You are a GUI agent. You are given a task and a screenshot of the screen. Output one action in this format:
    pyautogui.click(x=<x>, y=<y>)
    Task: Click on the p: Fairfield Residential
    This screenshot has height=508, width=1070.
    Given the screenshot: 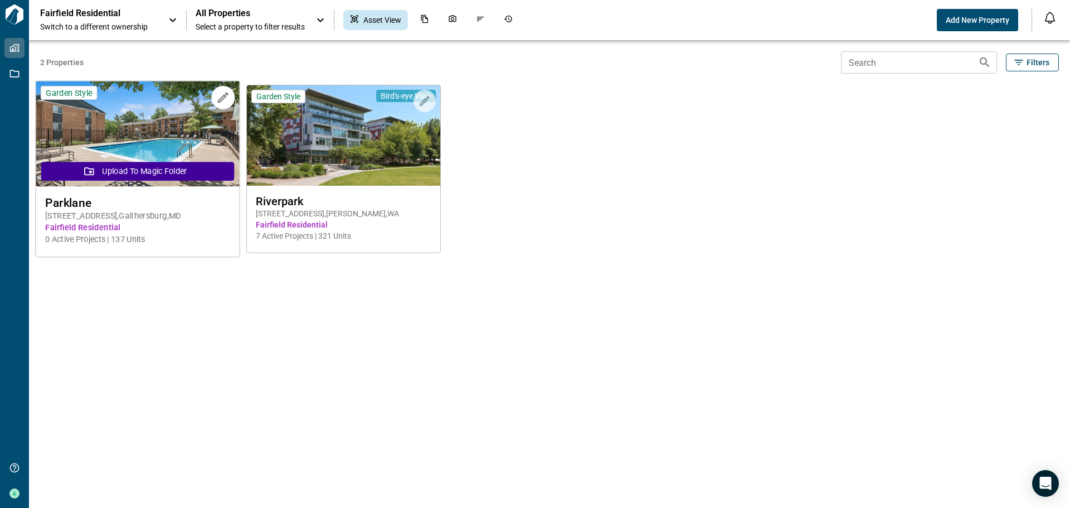 What is the action you would take?
    pyautogui.click(x=90, y=13)
    